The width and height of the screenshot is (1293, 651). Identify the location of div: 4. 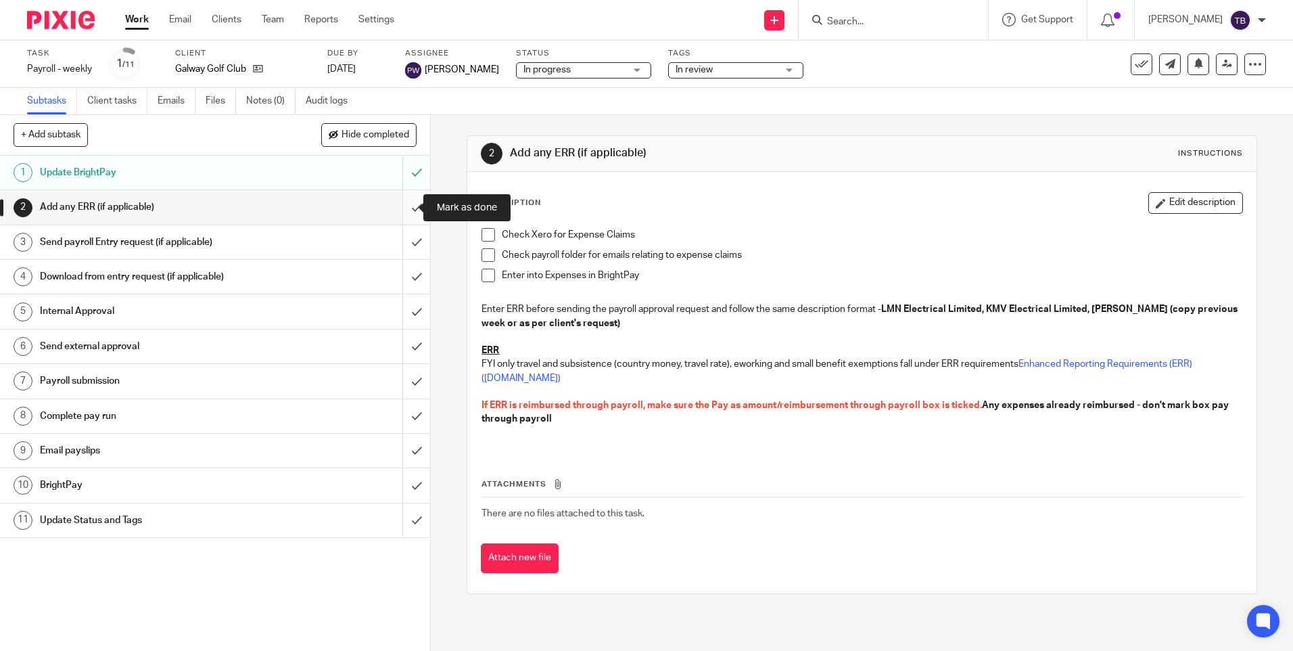
(23, 277).